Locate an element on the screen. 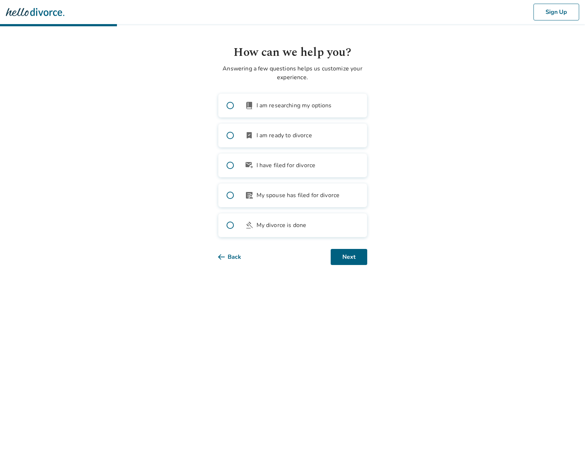 The height and width of the screenshot is (461, 585). h1: How can we help you? is located at coordinates (293, 53).